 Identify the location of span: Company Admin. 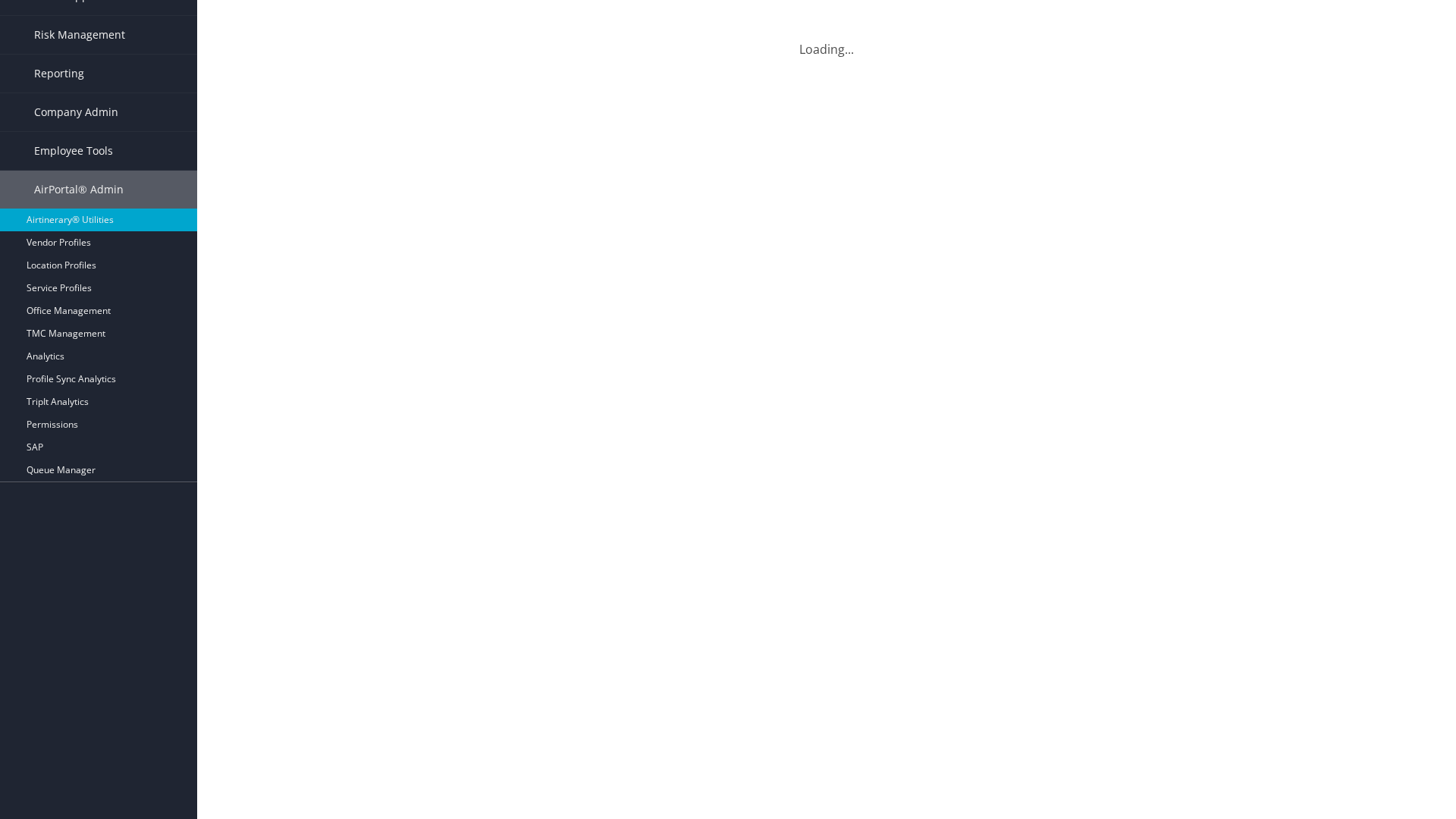
(76, 112).